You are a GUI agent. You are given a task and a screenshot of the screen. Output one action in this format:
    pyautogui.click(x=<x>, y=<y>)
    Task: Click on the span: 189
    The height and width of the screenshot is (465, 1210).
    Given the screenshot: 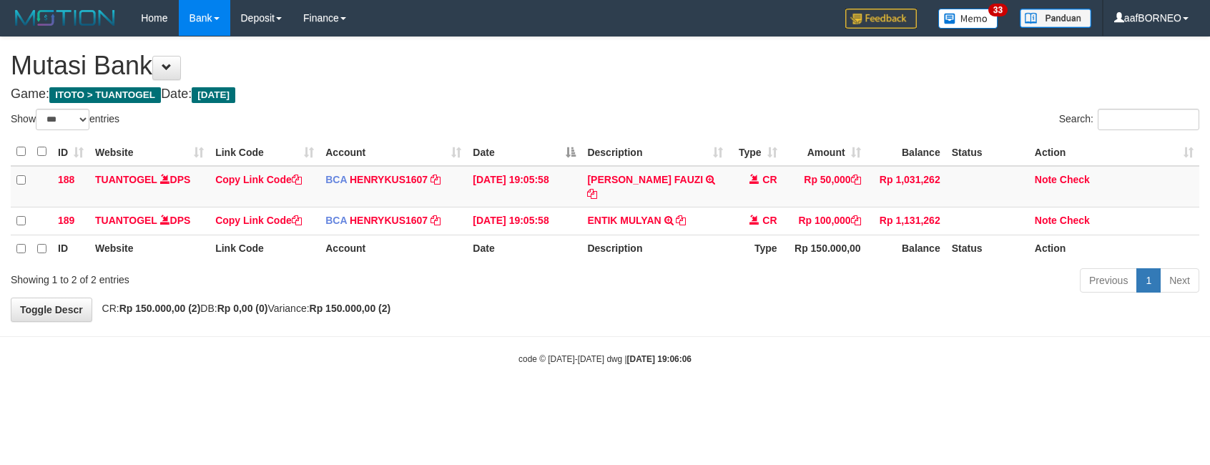 What is the action you would take?
    pyautogui.click(x=66, y=220)
    